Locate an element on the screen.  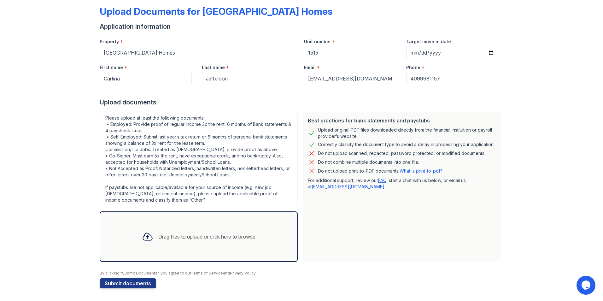
p: For additional support, review our , start a chat with us below, or email us at is located at coordinates (402, 184).